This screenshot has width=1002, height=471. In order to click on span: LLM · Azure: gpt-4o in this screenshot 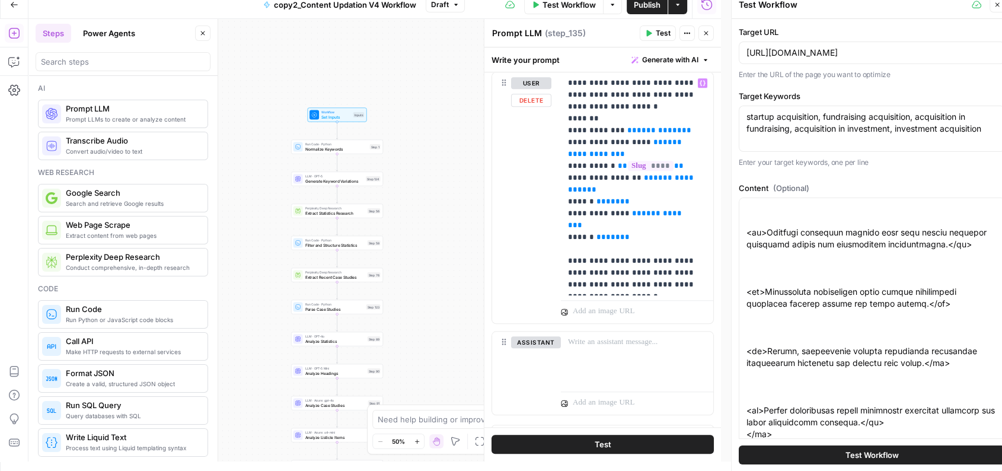, I will do `click(336, 400)`.